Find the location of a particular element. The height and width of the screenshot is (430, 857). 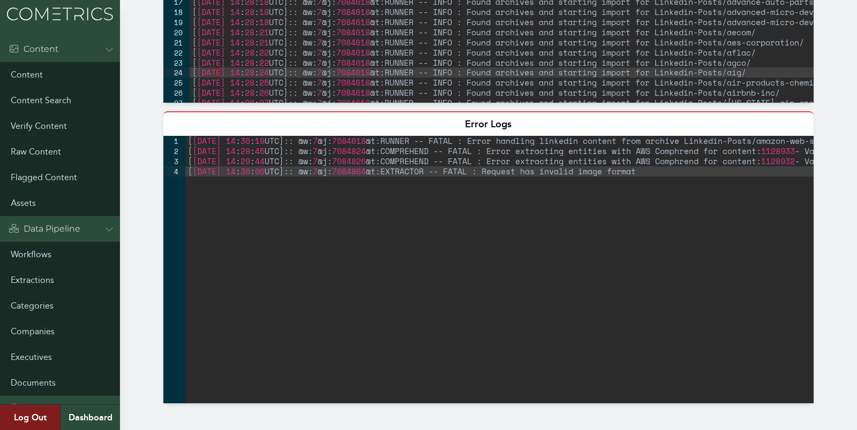

div: Data Pipeline is located at coordinates (44, 229).